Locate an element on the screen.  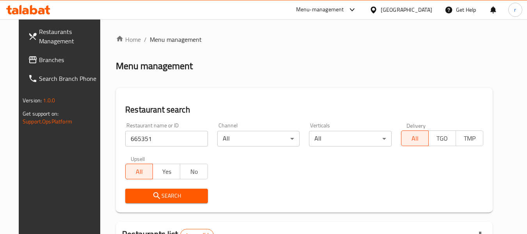
button: Yes is located at coordinates (166, 171).